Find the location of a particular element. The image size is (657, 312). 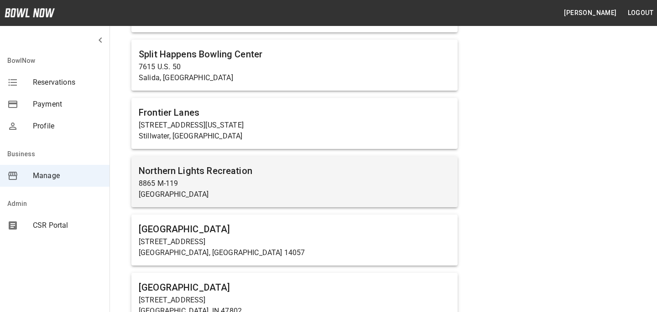

img: logo is located at coordinates (30, 13).